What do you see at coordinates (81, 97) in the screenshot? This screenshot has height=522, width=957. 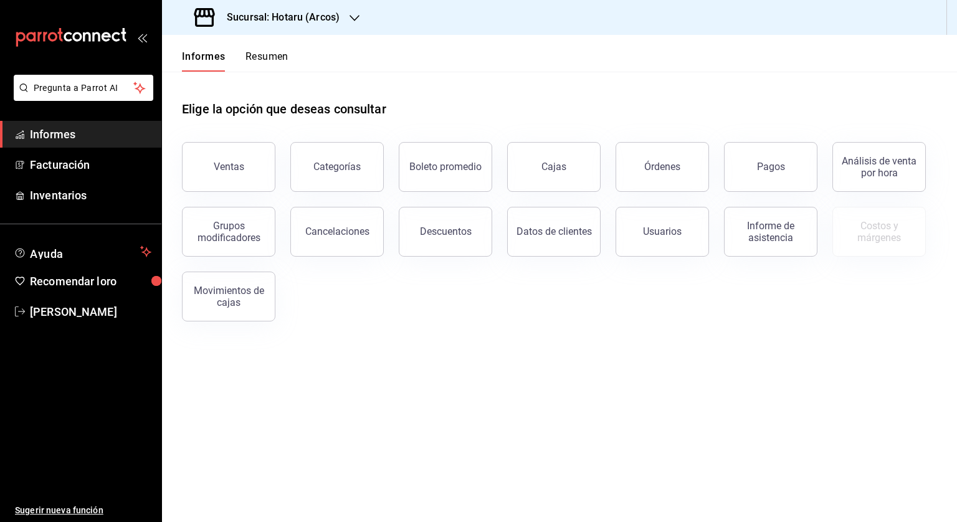 I see `a: Pregunta a Parrot AI` at bounding box center [81, 97].